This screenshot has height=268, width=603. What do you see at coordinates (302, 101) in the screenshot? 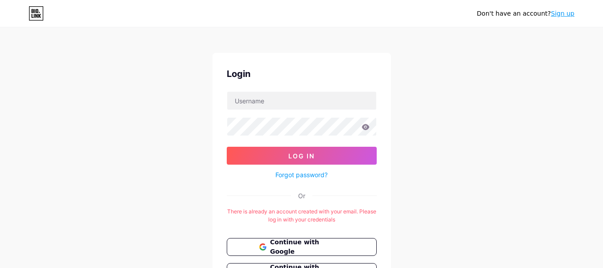
I see `input: Username` at bounding box center [302, 101].